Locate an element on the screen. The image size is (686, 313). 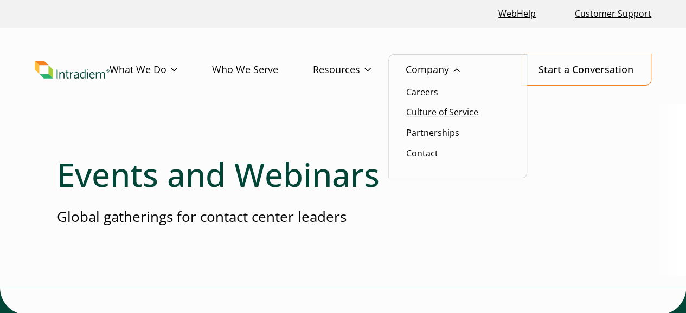
a: Start a Conversation is located at coordinates (586, 69).